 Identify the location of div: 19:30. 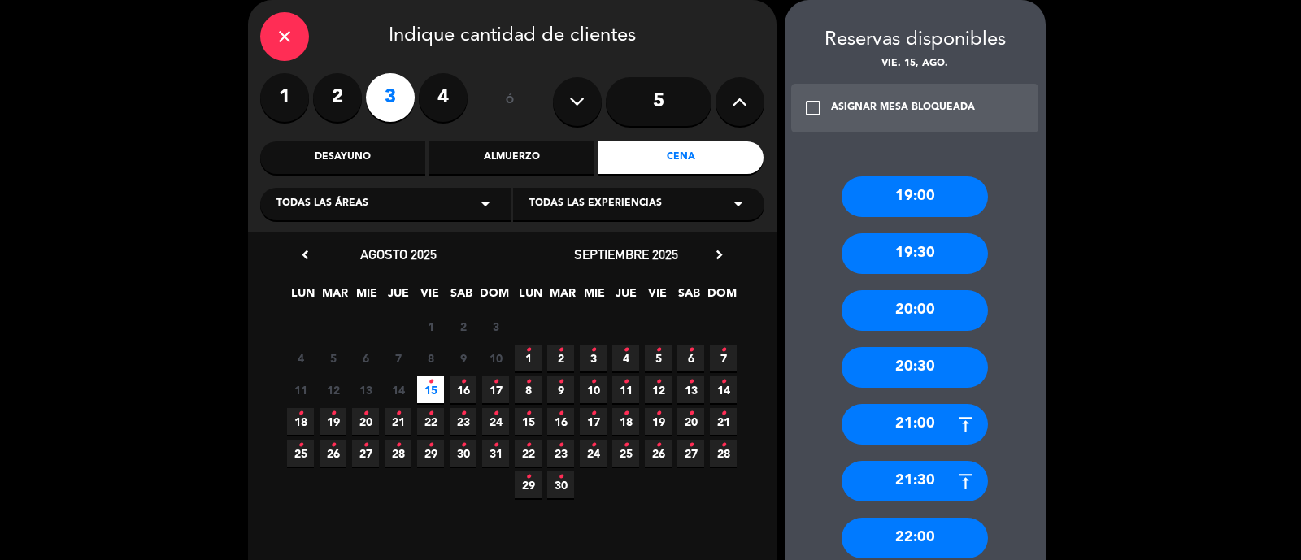
(915, 254).